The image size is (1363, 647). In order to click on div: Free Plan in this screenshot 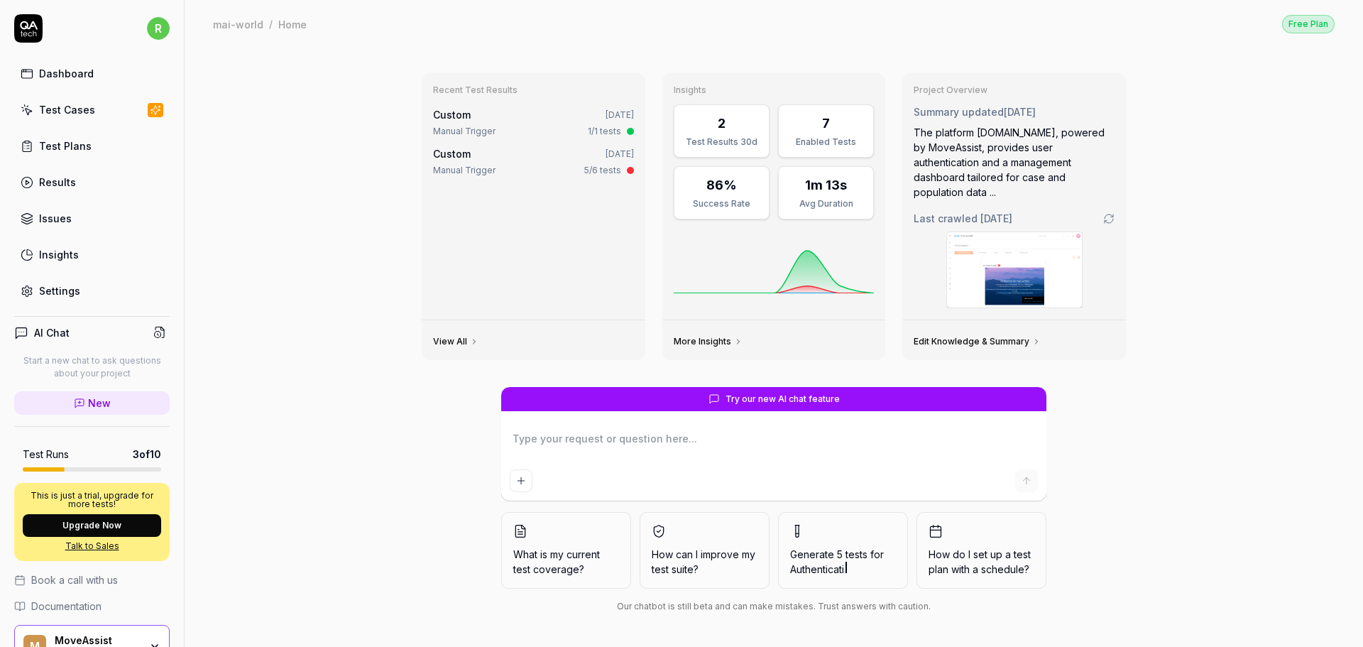, I will do `click(1308, 24)`.